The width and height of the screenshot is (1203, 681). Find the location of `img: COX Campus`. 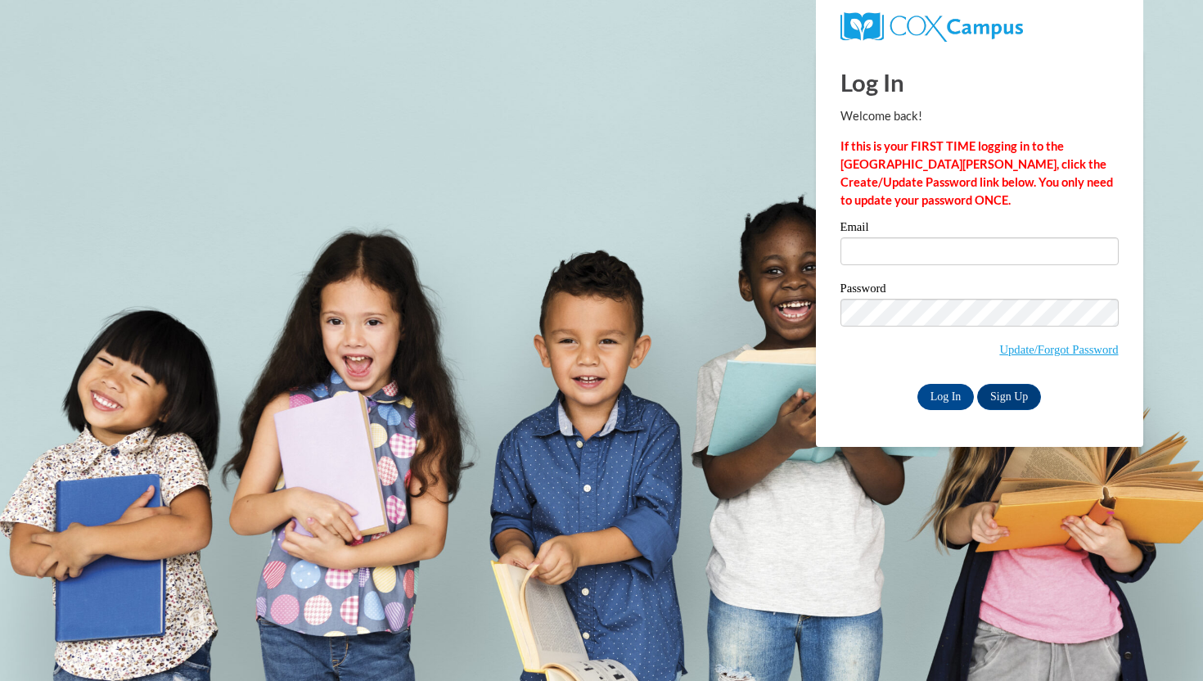

img: COX Campus is located at coordinates (931, 27).